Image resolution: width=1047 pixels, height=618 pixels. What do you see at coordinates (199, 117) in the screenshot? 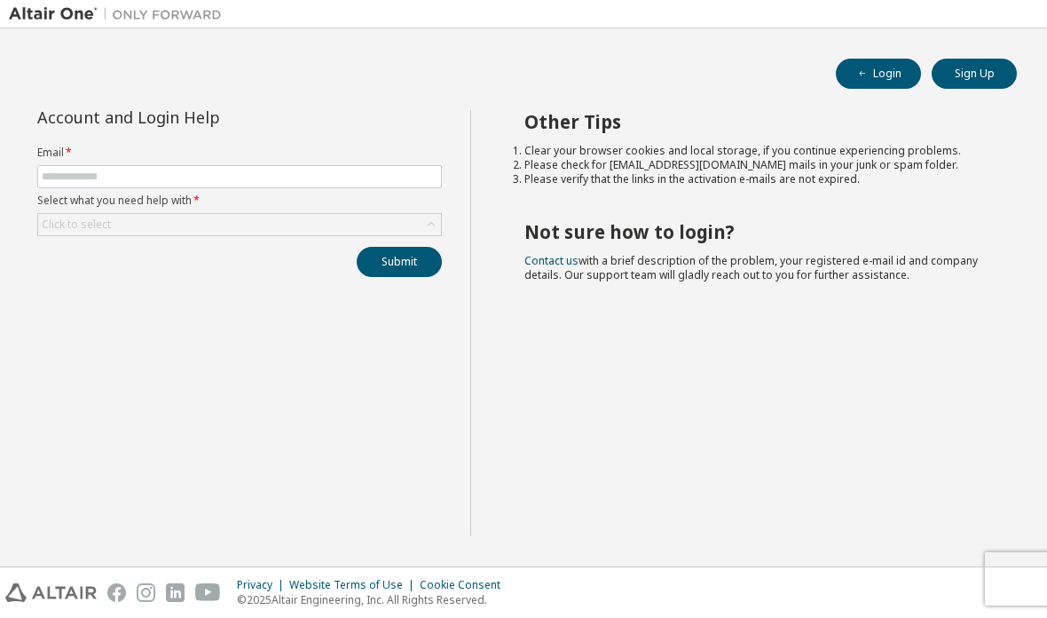
I see `div: Account and Login Help` at bounding box center [199, 117].